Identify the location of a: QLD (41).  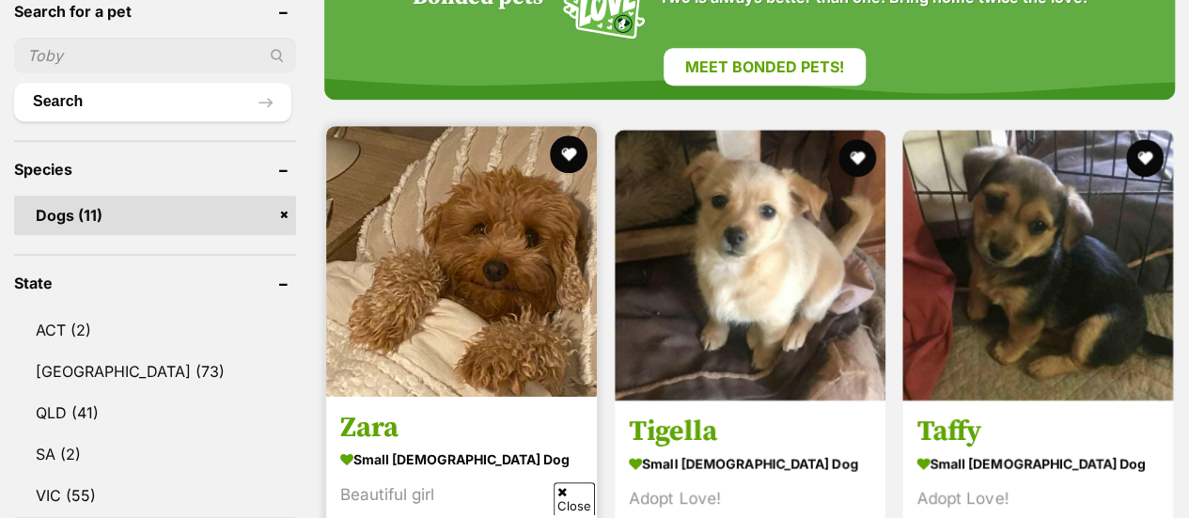
(155, 413).